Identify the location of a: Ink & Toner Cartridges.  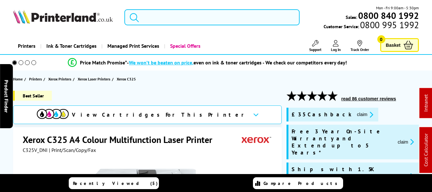
(71, 46).